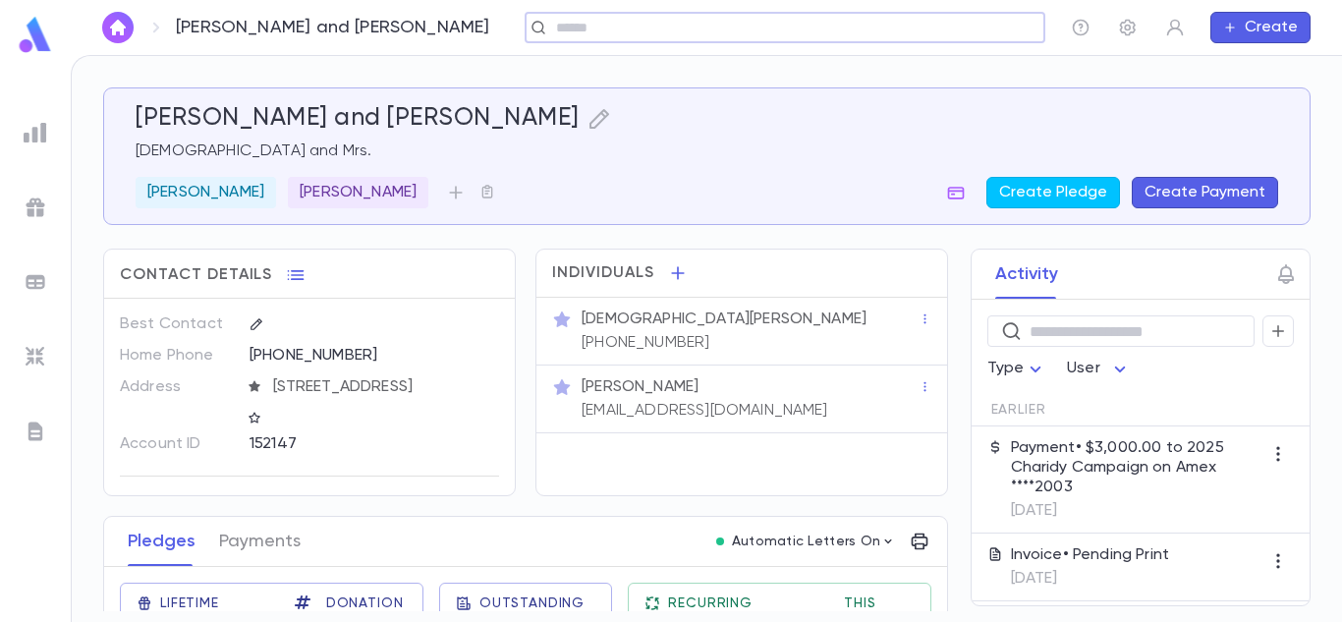 This screenshot has height=622, width=1342. What do you see at coordinates (1053, 193) in the screenshot?
I see `button: Create Pledge` at bounding box center [1053, 193].